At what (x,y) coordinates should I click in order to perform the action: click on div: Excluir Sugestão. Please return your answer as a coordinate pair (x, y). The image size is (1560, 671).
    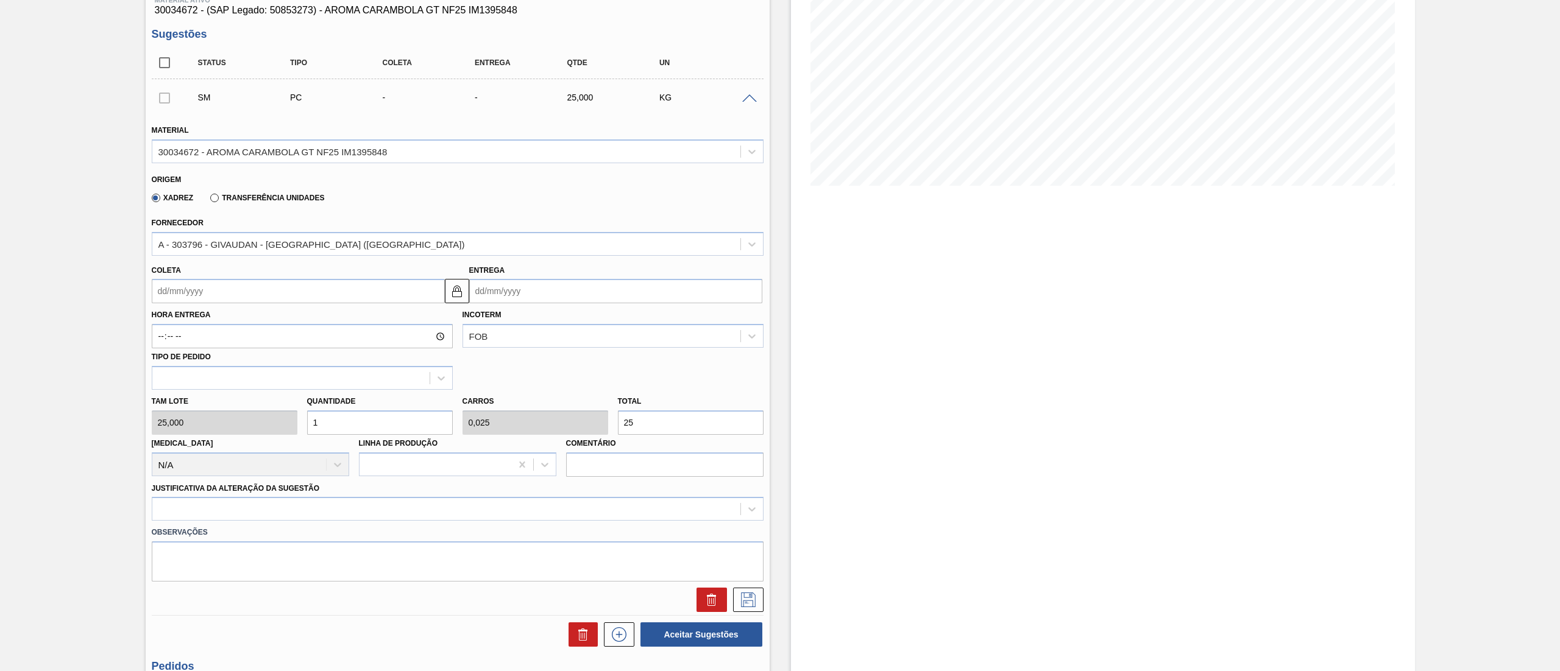
    Looking at the image, I should click on (709, 600).